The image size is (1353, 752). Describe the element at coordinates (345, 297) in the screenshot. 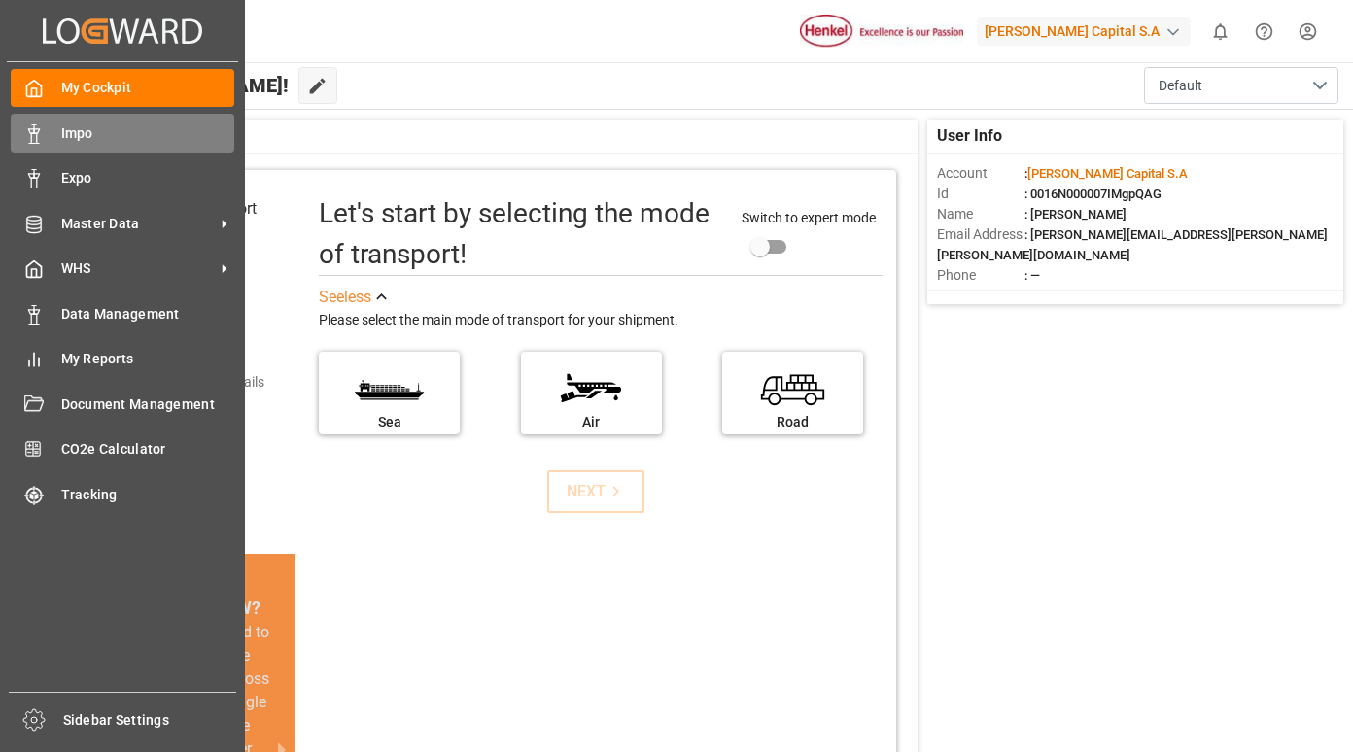

I see `div: See less` at that location.